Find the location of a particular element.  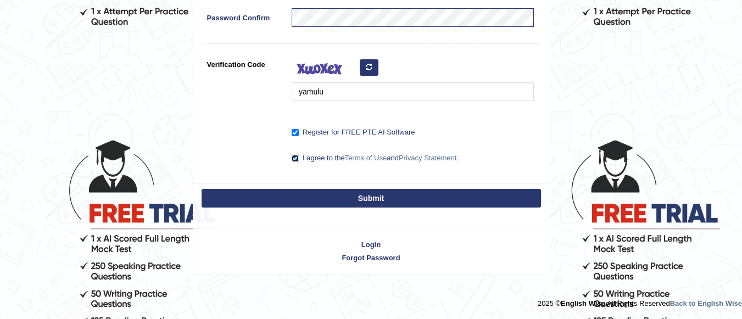

strong: English Wise. is located at coordinates (584, 303).